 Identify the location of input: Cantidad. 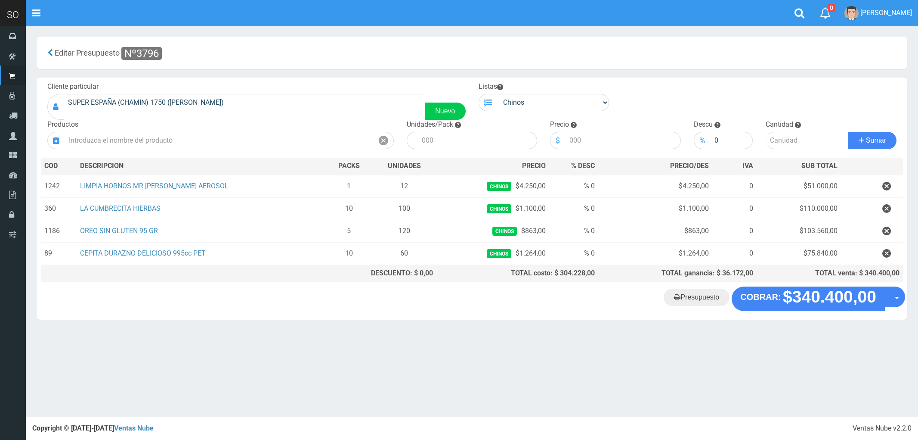
(807, 140).